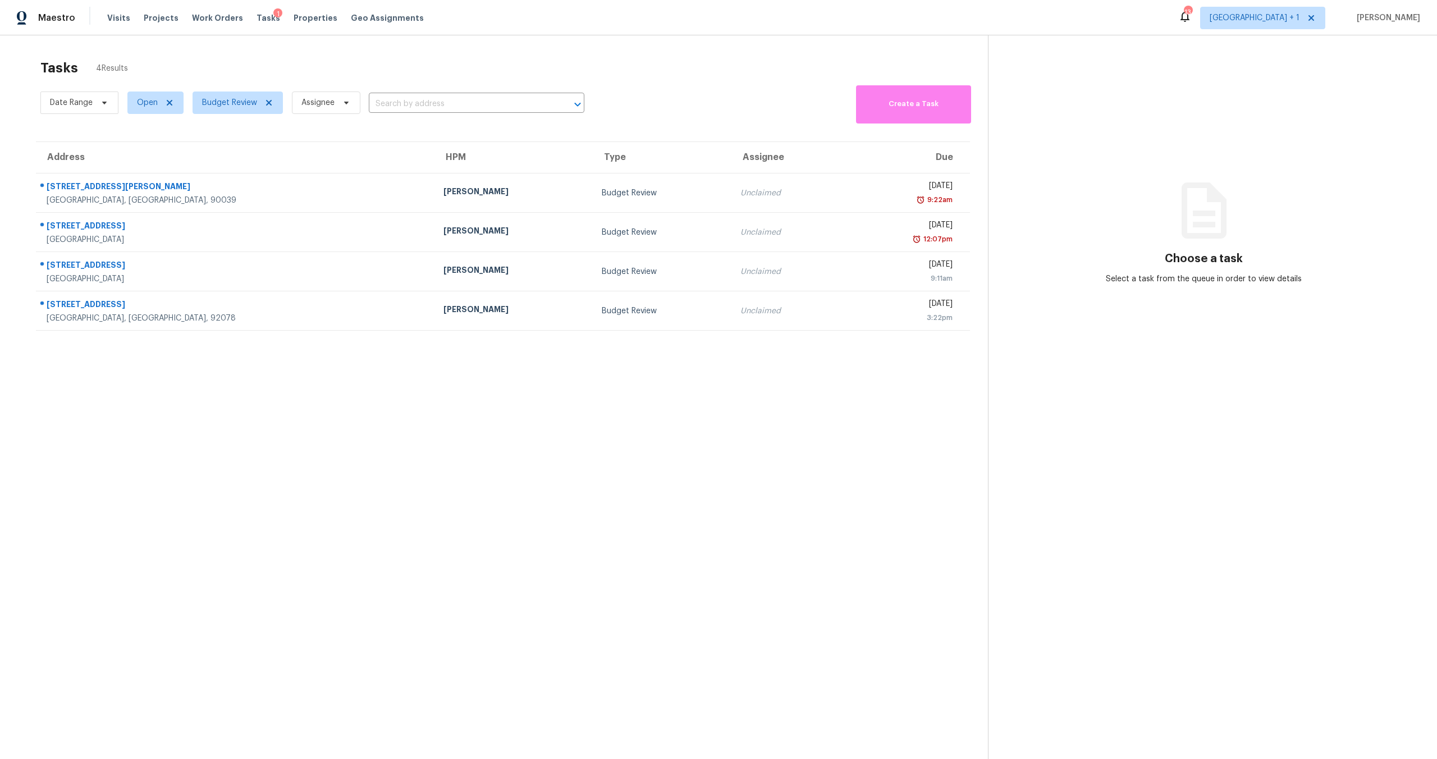 Image resolution: width=1437 pixels, height=759 pixels. Describe the element at coordinates (318, 103) in the screenshot. I see `span: Assignee` at that location.